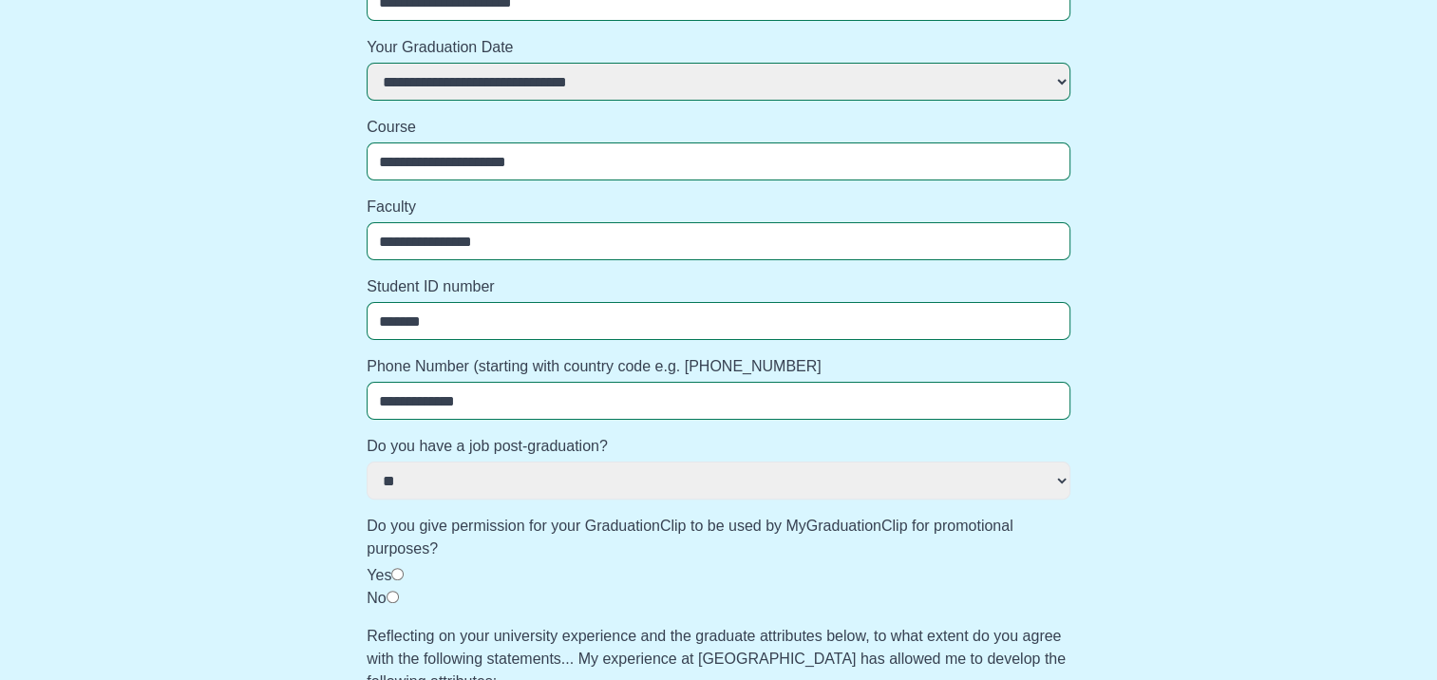 This screenshot has width=1437, height=680. What do you see at coordinates (718, 127) in the screenshot?
I see `label: Course` at bounding box center [718, 127].